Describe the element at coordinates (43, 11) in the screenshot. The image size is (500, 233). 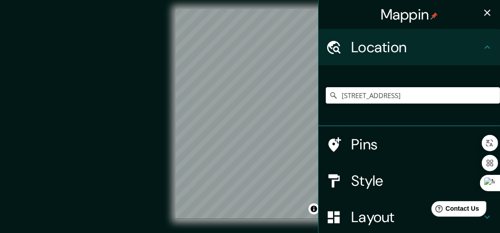
I see `span: Contact Us` at that location.